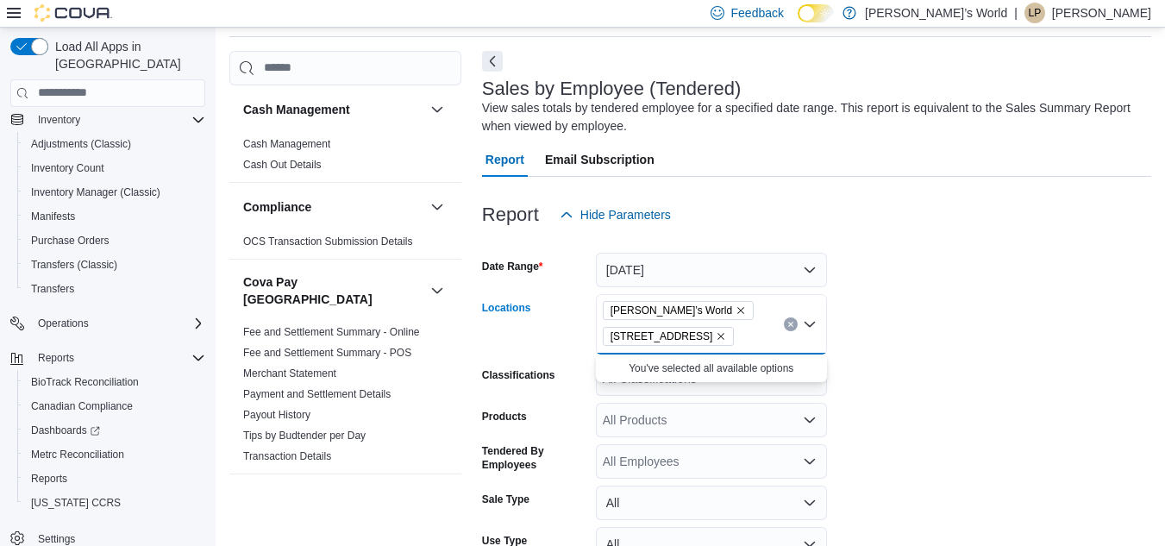  What do you see at coordinates (741, 310) in the screenshot?
I see `button: Remove Leo’s World from selection in this group` at bounding box center [741, 310].